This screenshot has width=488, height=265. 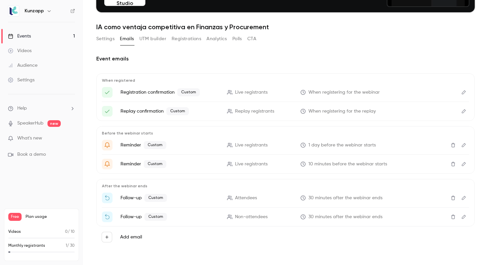 I want to click on li: ¡{{ registrant_first_name }}comenzamos en 10 minutos!, so click(x=286, y=164).